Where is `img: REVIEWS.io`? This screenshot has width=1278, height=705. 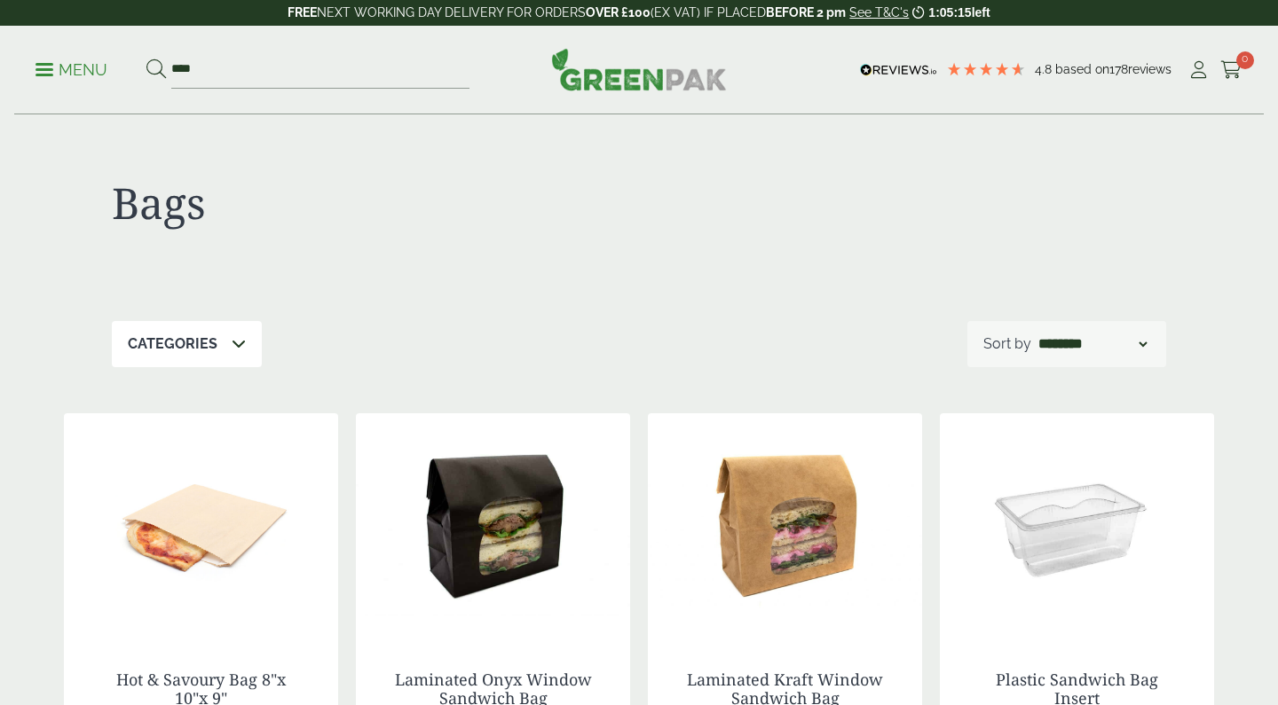
img: REVIEWS.io is located at coordinates (898, 70).